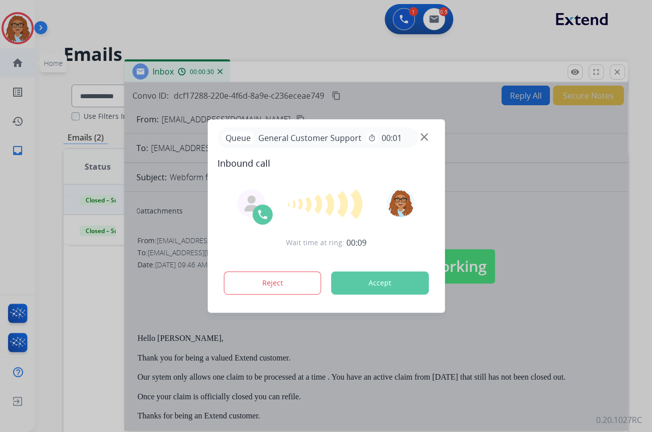  Describe the element at coordinates (310, 138) in the screenshot. I see `span: General Customer Support` at that location.